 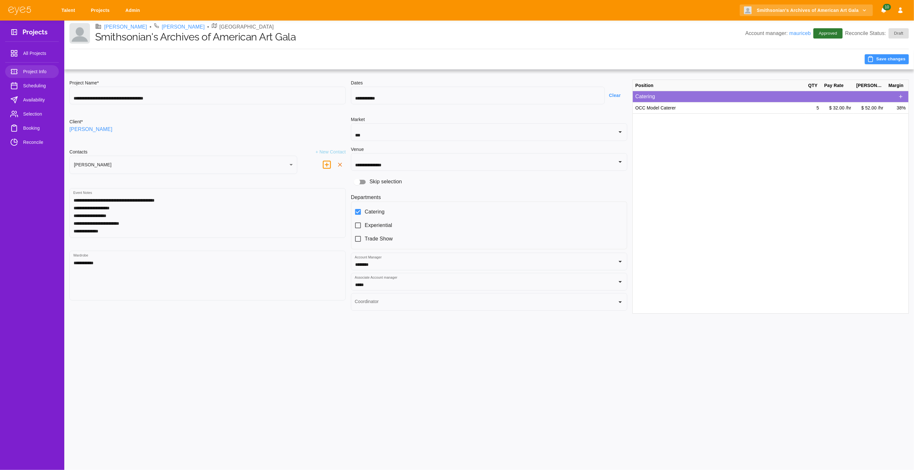 What do you see at coordinates (883, 10) in the screenshot?
I see `button: Notifications` at bounding box center [883, 10].